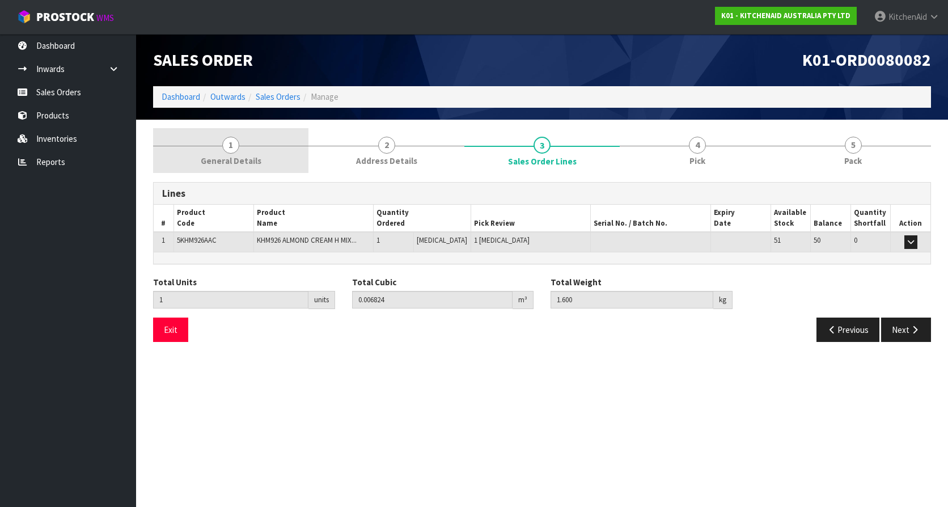 Image resolution: width=948 pixels, height=507 pixels. What do you see at coordinates (203, 60) in the screenshot?
I see `span: Sales Order` at bounding box center [203, 60].